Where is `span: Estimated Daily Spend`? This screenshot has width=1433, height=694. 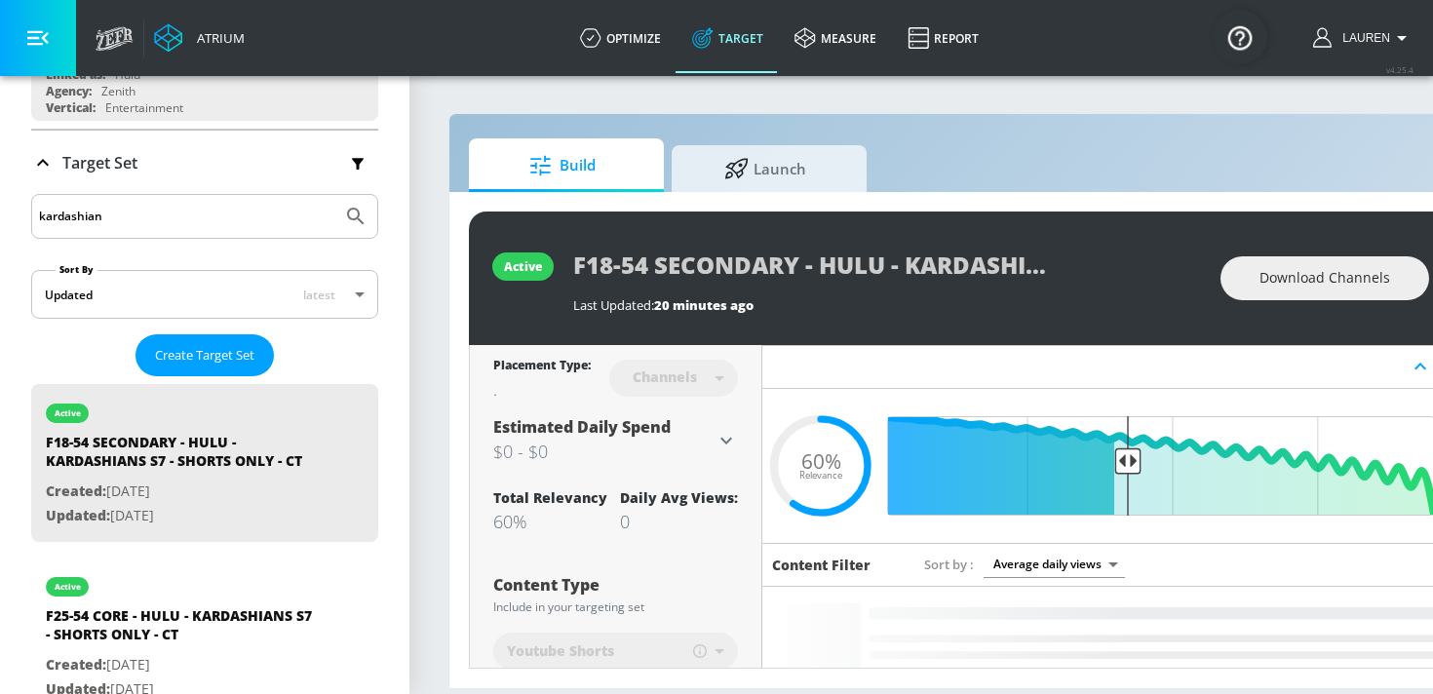
span: Estimated Daily Spend is located at coordinates (582, 427).